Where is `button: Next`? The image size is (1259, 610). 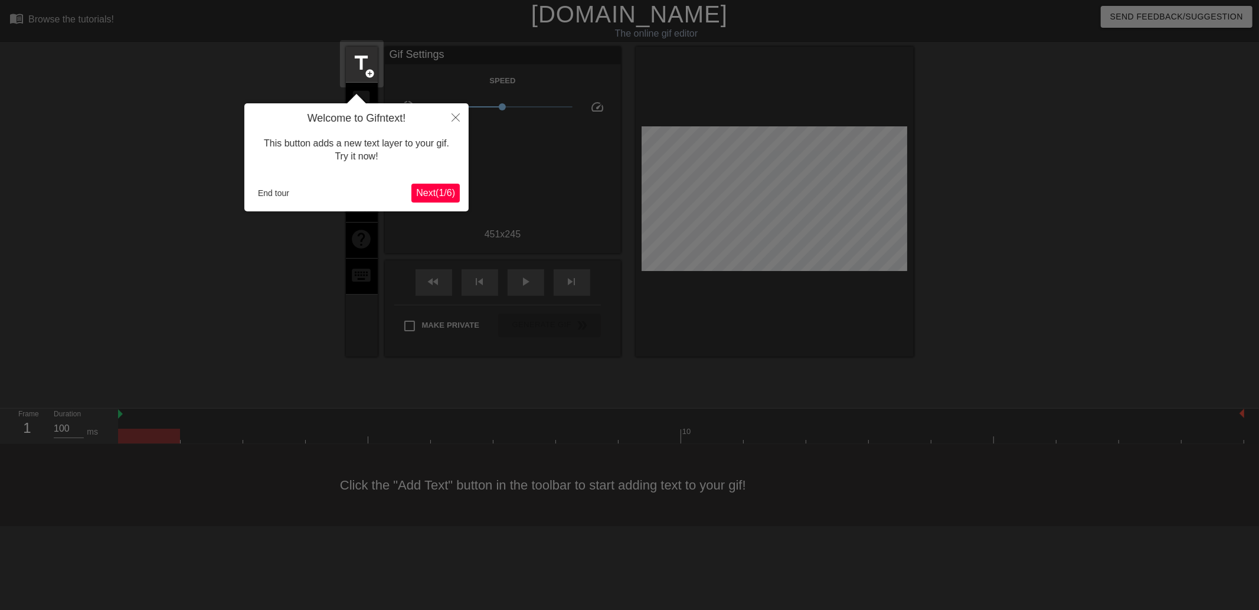 button: Next is located at coordinates (436, 193).